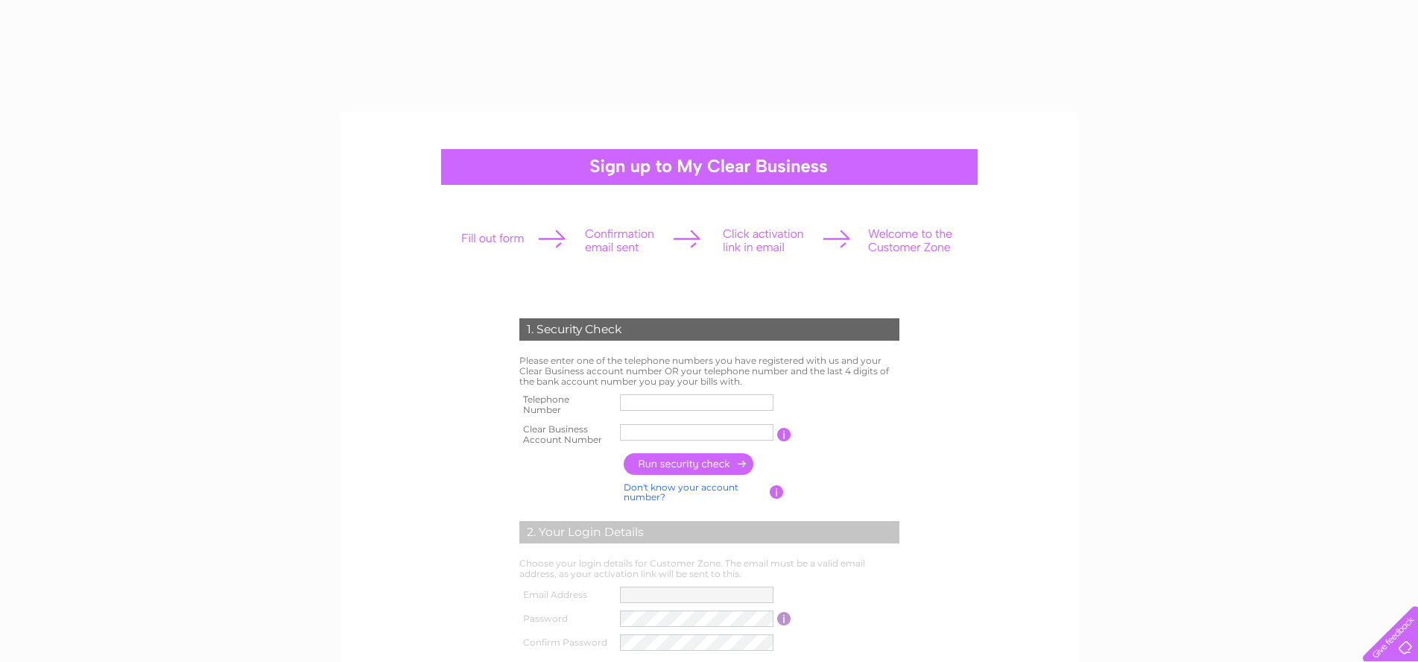 Image resolution: width=1418 pixels, height=662 pixels. I want to click on th: Password, so click(566, 618).